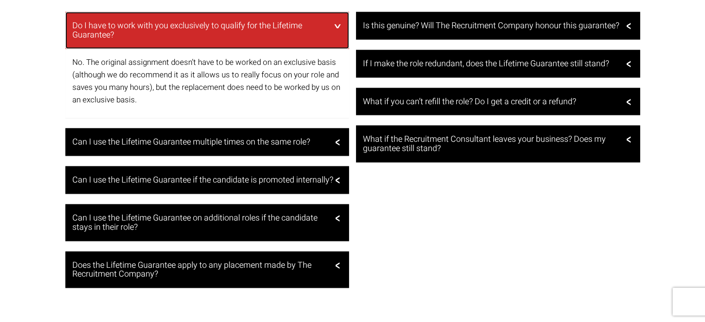 The width and height of the screenshot is (705, 322). I want to click on h3: What if the Recruitment Consultant leaves your business? Does my guarantee still stand?, so click(497, 144).